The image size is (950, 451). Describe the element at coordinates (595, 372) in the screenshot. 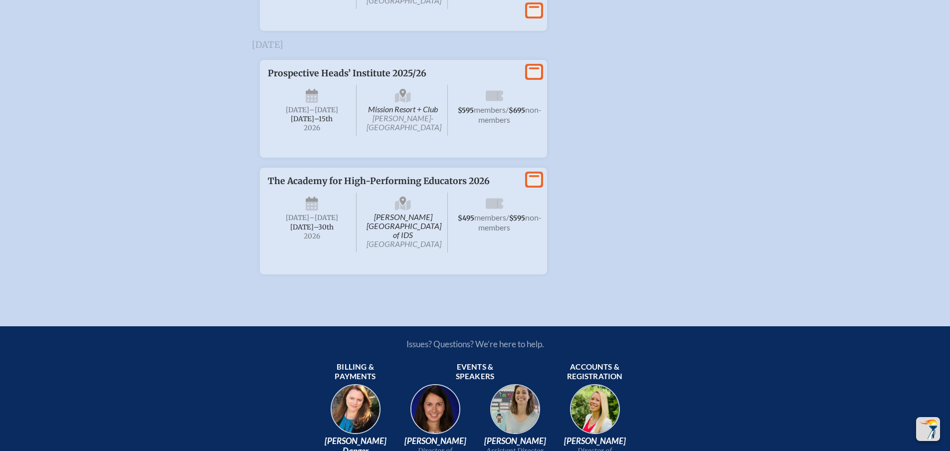

I see `span: Accounts & registration` at that location.